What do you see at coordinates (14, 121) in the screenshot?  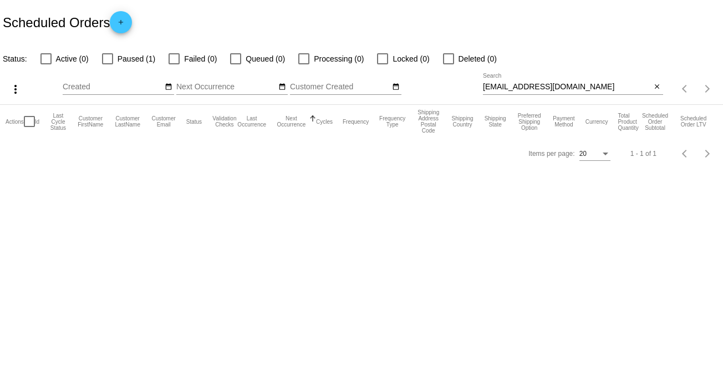 I see `mat-header-cell: Actions` at bounding box center [14, 121].